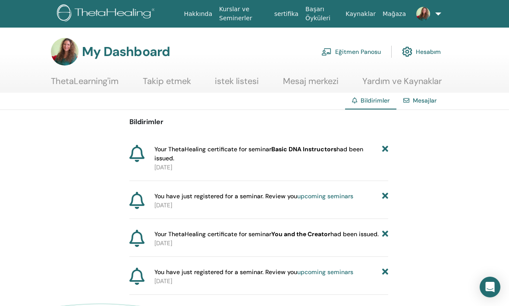 The width and height of the screenshot is (509, 306). What do you see at coordinates (402, 84) in the screenshot?
I see `a: Yardım ve Kaynaklar` at bounding box center [402, 84].